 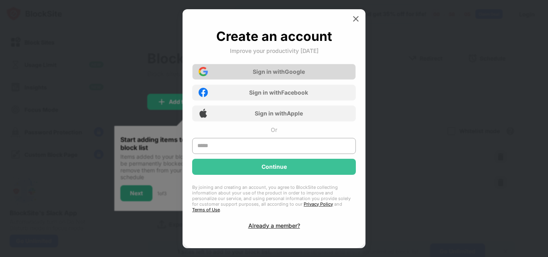 What do you see at coordinates (279, 71) in the screenshot?
I see `div: Sign in with Google` at bounding box center [279, 71].